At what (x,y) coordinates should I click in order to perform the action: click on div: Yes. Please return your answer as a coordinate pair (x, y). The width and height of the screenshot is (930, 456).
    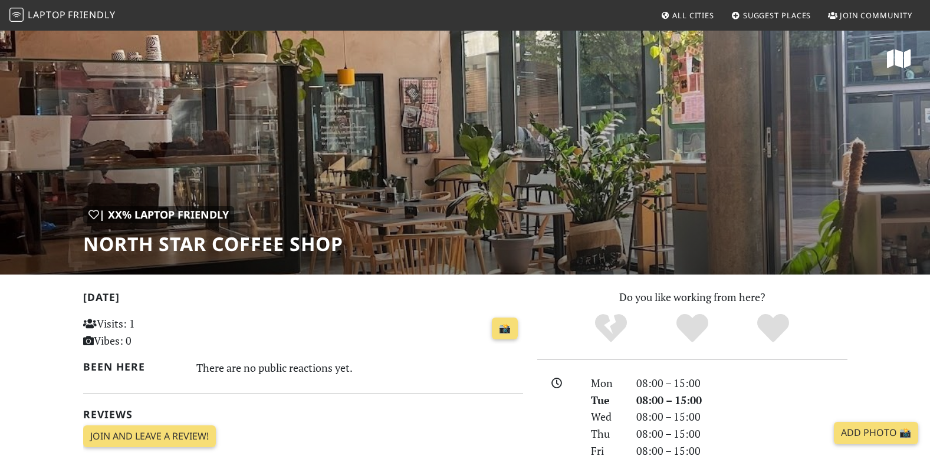
    Looking at the image, I should click on (692, 328).